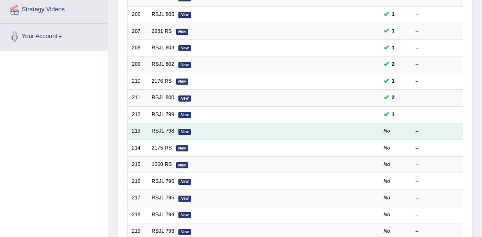  Describe the element at coordinates (137, 181) in the screenshot. I see `td: 216` at that location.